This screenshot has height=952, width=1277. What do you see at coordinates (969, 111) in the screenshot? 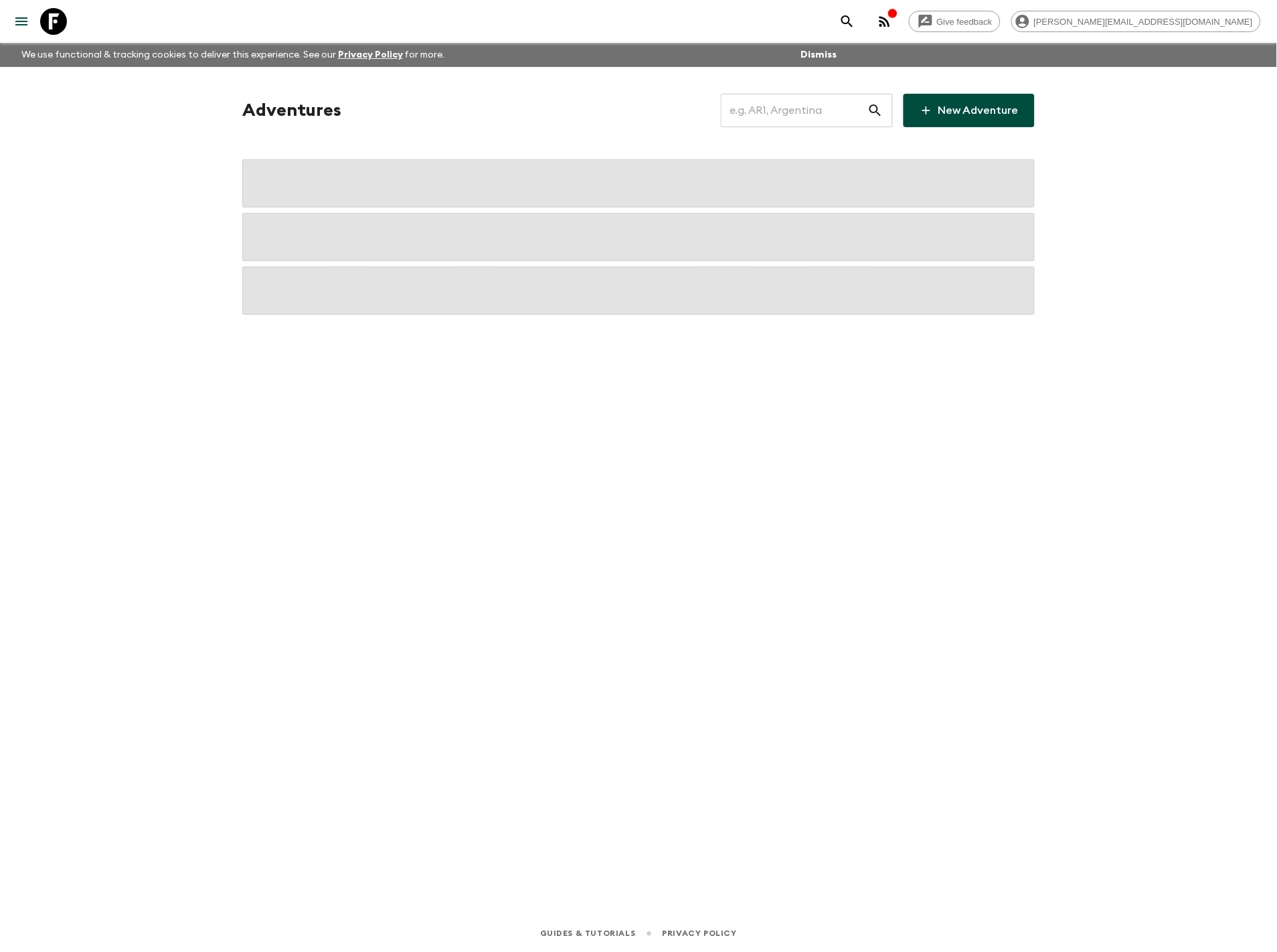
I see `a: New Adventure` at bounding box center [969, 111].